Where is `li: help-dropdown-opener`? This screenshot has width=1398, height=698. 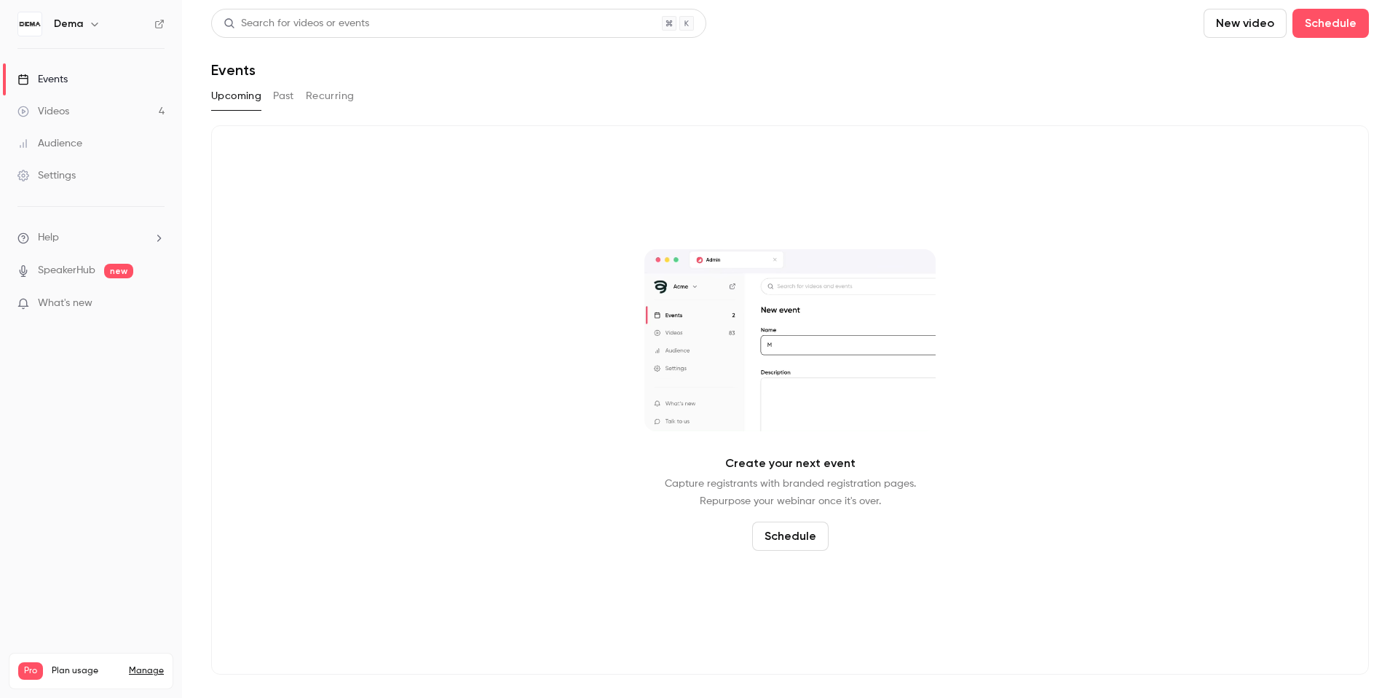 li: help-dropdown-opener is located at coordinates (91, 237).